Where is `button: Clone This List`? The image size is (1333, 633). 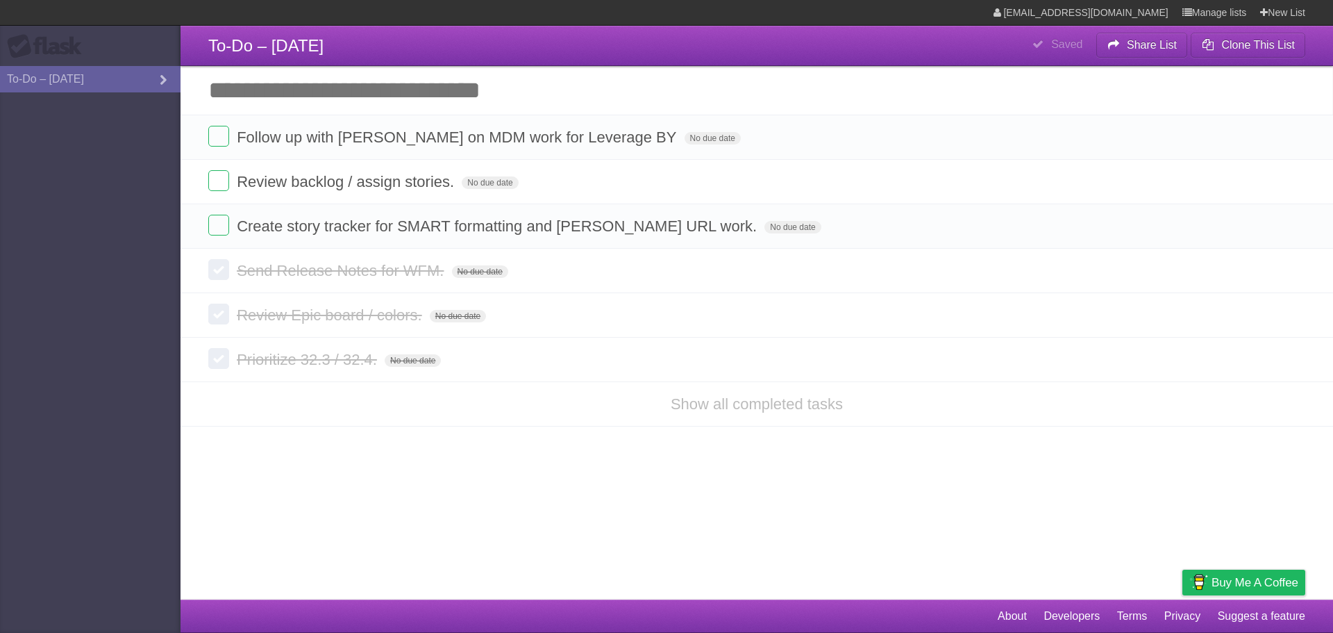 button: Clone This List is located at coordinates (1248, 45).